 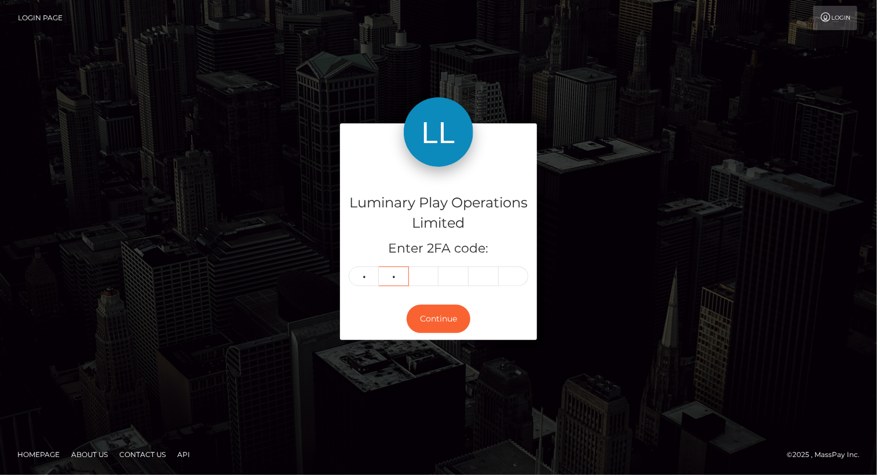 I want to click on a: Homepage, so click(x=38, y=454).